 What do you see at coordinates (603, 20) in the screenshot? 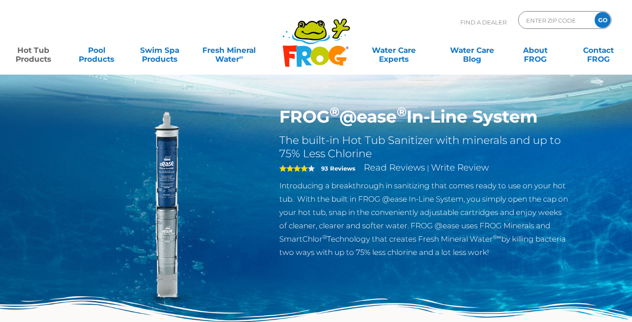
I see `input: GO` at bounding box center [603, 20].